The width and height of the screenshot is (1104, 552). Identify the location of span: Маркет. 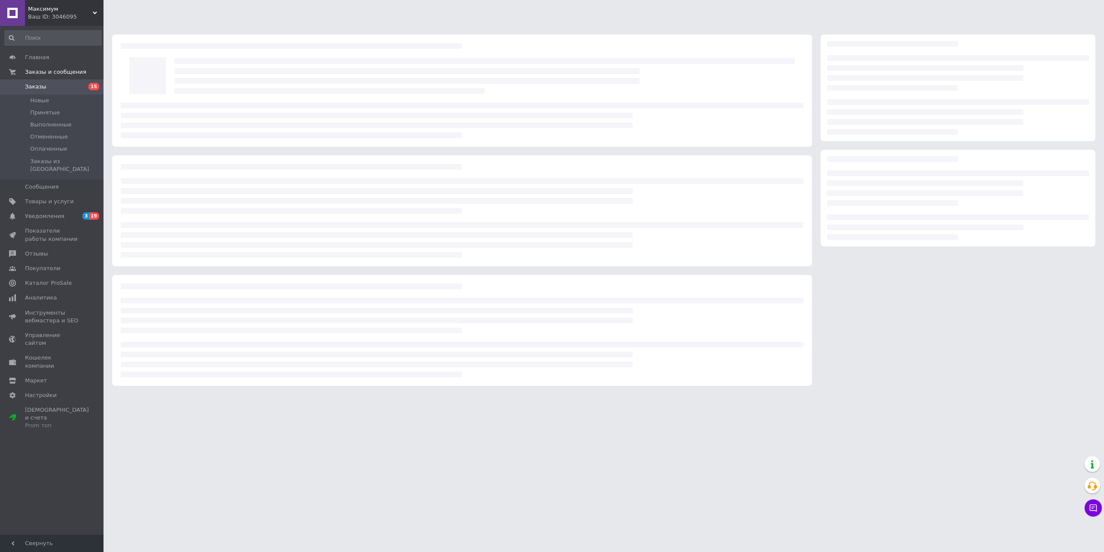
(36, 380).